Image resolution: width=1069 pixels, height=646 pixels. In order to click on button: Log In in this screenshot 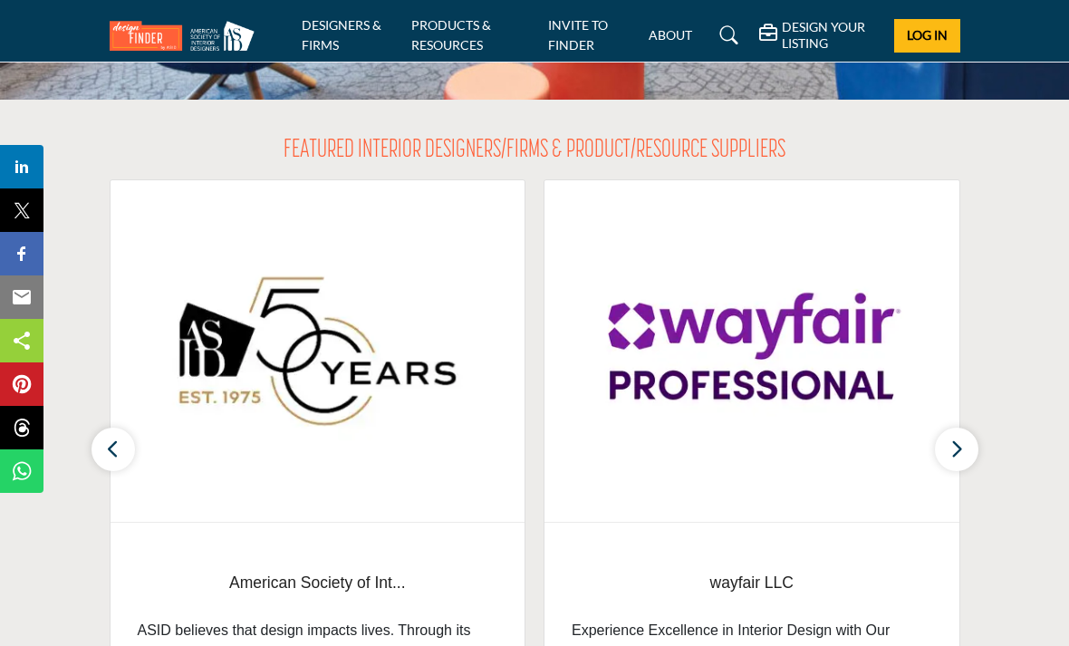, I will do `click(927, 35)`.